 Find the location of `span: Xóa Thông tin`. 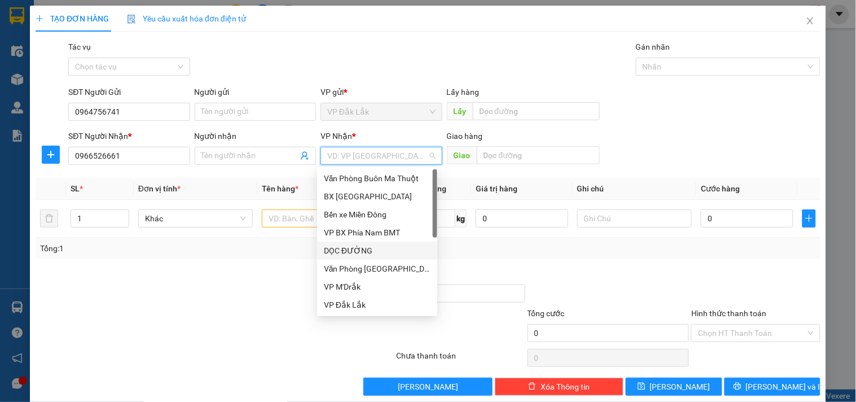

span: Xóa Thông tin is located at coordinates (565, 386).